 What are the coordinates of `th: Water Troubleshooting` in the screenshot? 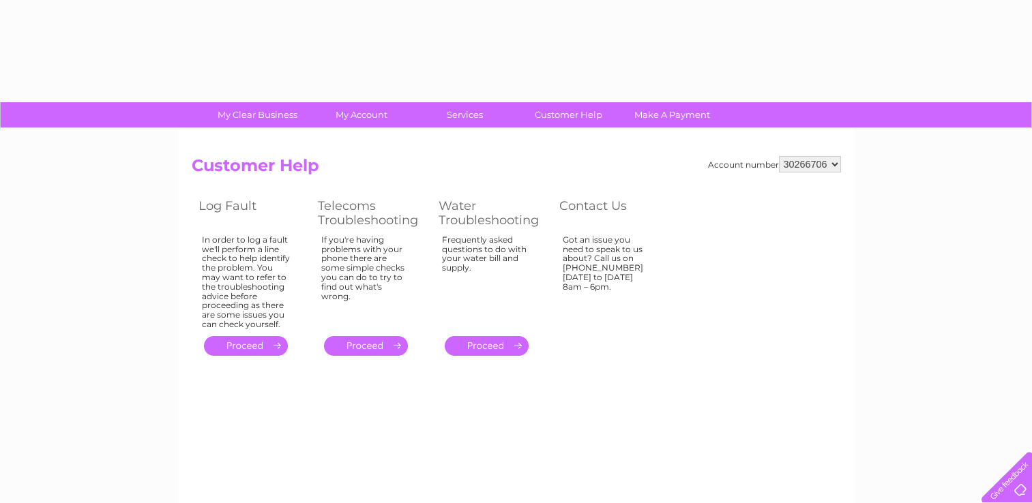 It's located at (492, 213).